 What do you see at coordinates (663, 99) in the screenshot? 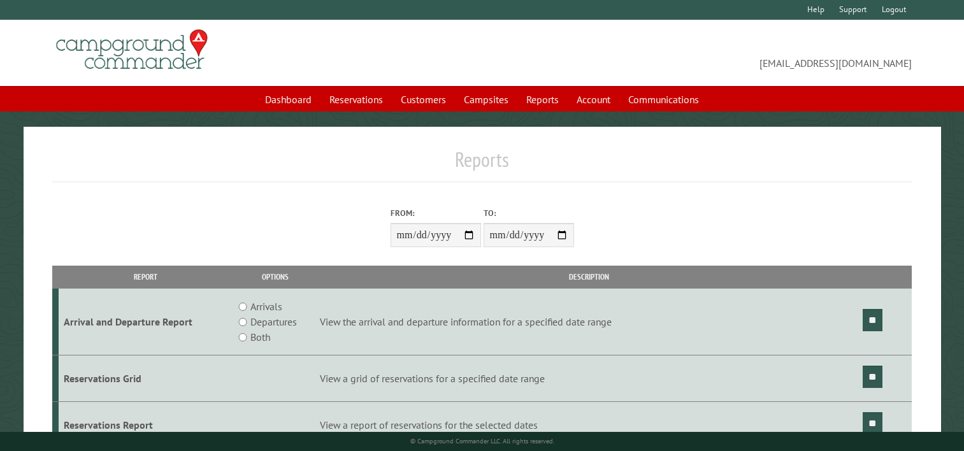
I see `a: Communications` at bounding box center [663, 99].